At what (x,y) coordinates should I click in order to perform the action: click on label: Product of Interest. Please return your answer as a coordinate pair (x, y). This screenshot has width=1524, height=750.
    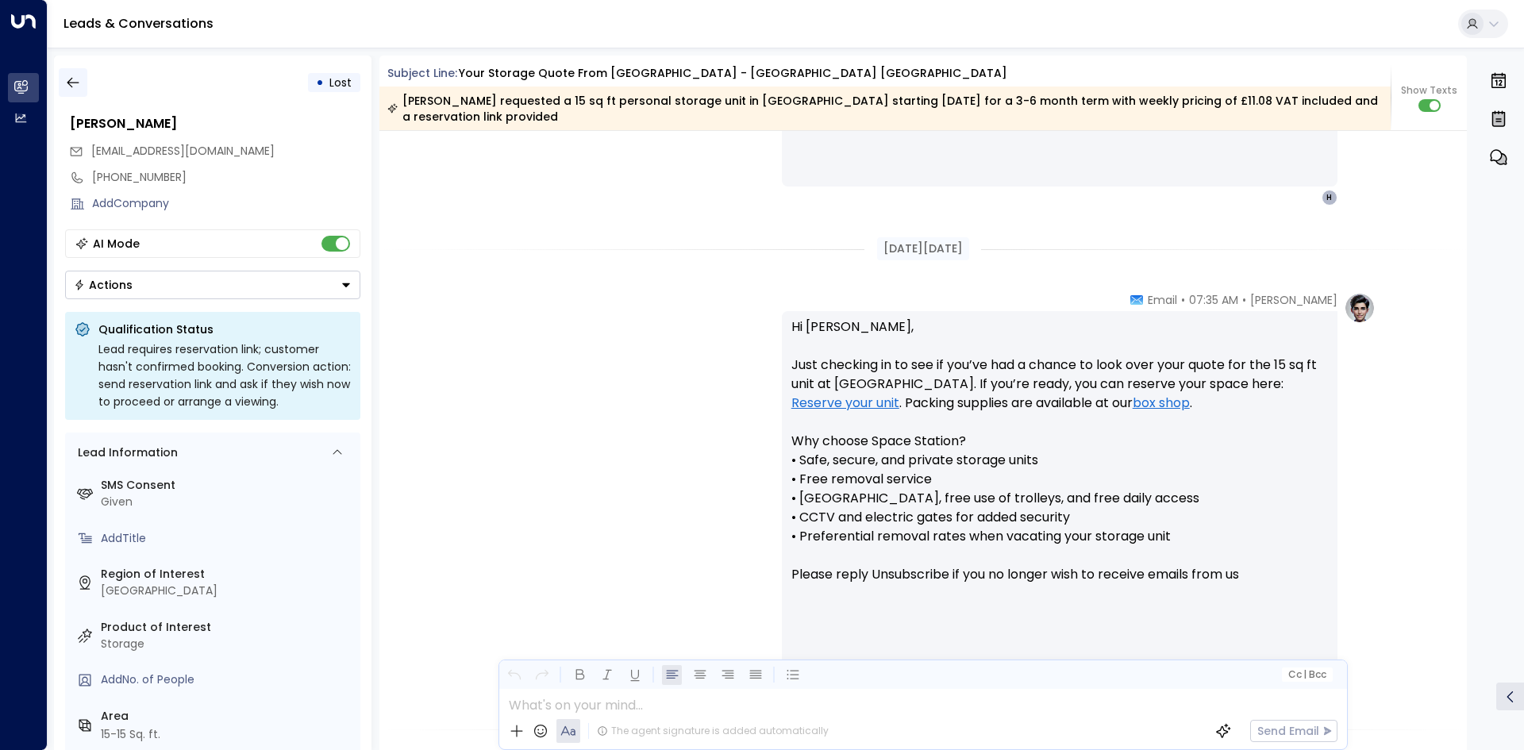
    Looking at the image, I should click on (227, 627).